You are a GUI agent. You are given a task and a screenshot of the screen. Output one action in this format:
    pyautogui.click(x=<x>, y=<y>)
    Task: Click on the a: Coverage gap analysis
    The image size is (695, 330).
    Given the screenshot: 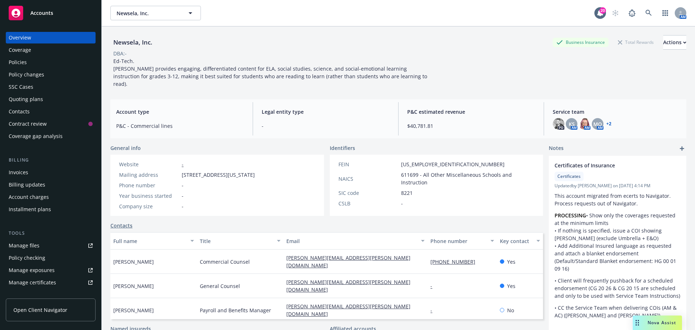 What is the action you would take?
    pyautogui.click(x=51, y=136)
    